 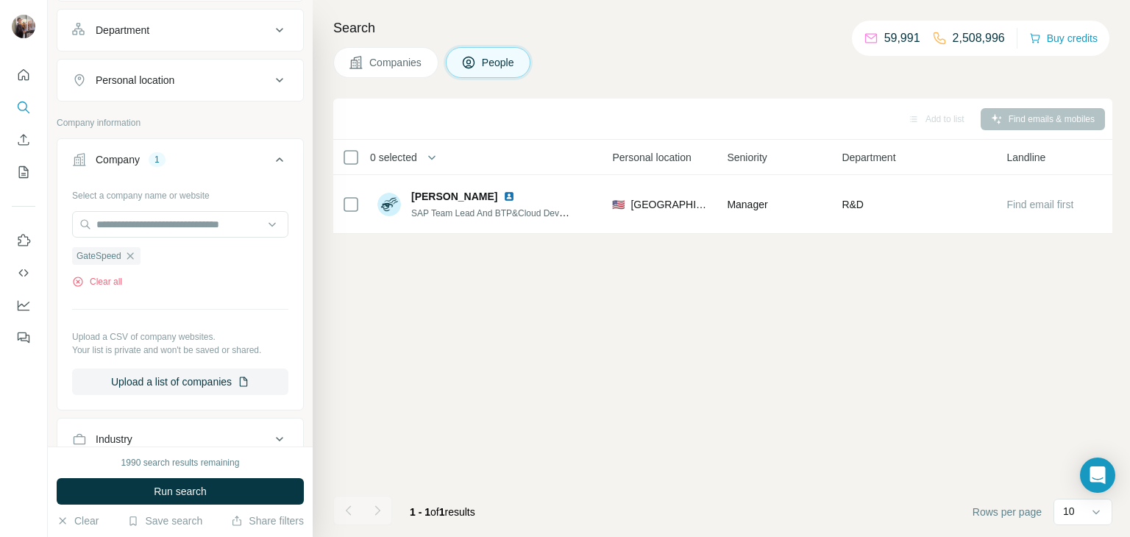 What do you see at coordinates (180, 193) in the screenshot?
I see `div: Select a company name or website` at bounding box center [180, 193].